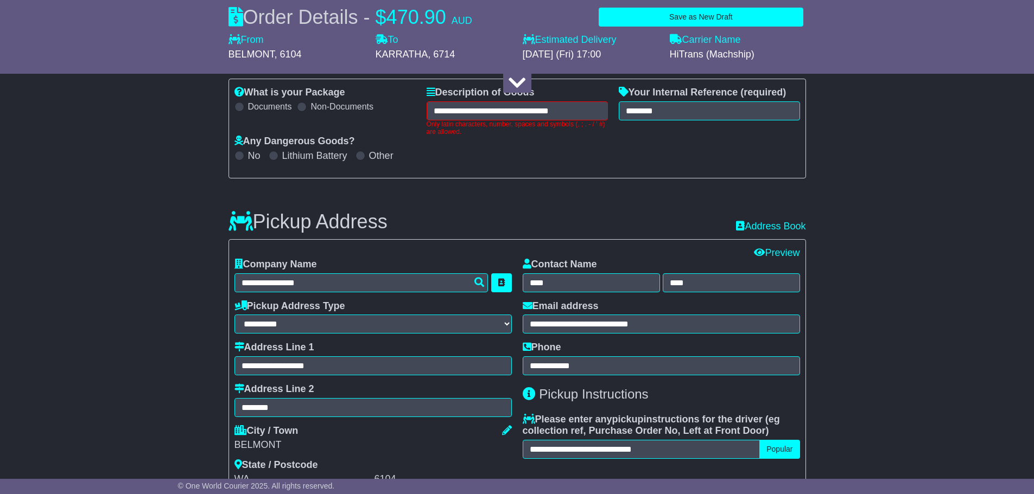 The height and width of the screenshot is (494, 1034). Describe the element at coordinates (254, 156) in the screenshot. I see `label: No` at that location.